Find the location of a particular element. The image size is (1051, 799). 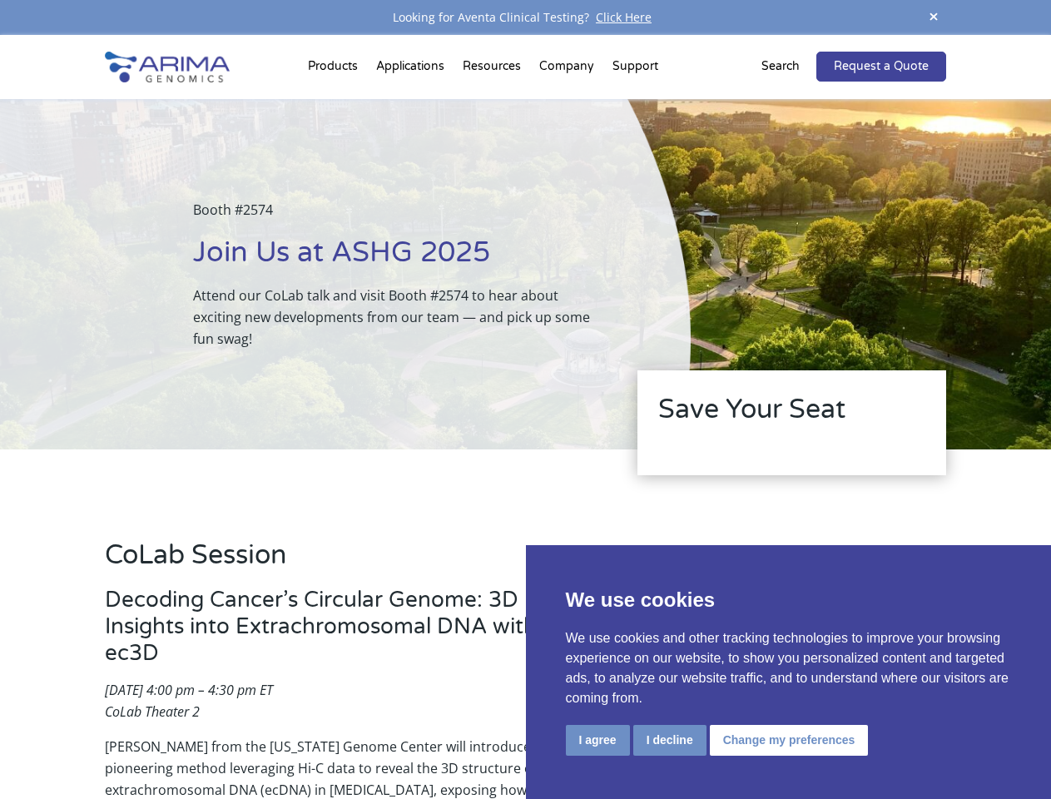

h1: Join Us at ASHG 2025 is located at coordinates (400, 259).